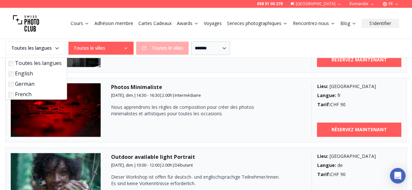 The width and height of the screenshot is (412, 190). I want to click on button: S'identifier, so click(380, 23).